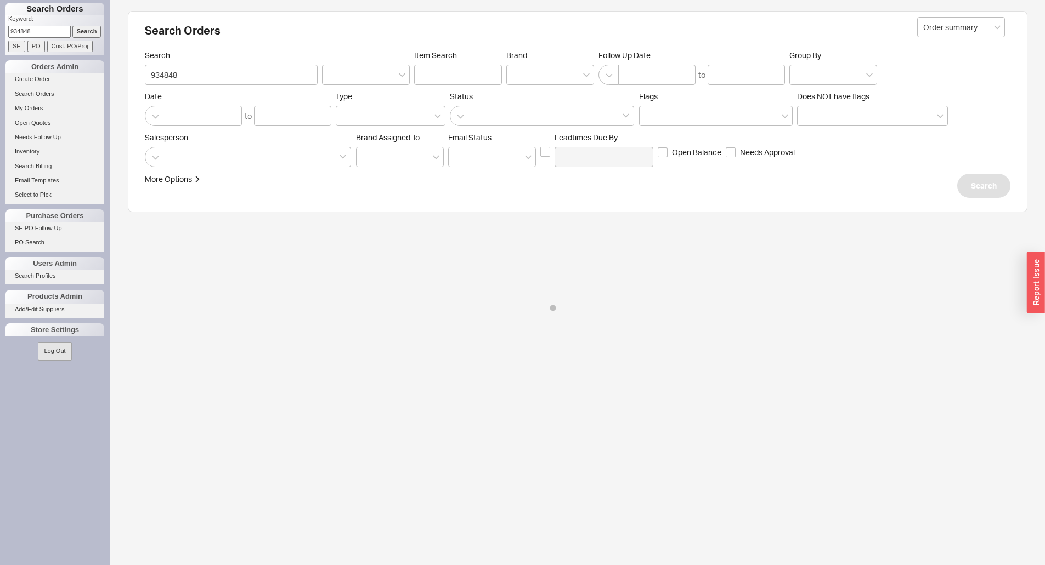  Describe the element at coordinates (55, 94) in the screenshot. I see `a: Search Orders` at that location.